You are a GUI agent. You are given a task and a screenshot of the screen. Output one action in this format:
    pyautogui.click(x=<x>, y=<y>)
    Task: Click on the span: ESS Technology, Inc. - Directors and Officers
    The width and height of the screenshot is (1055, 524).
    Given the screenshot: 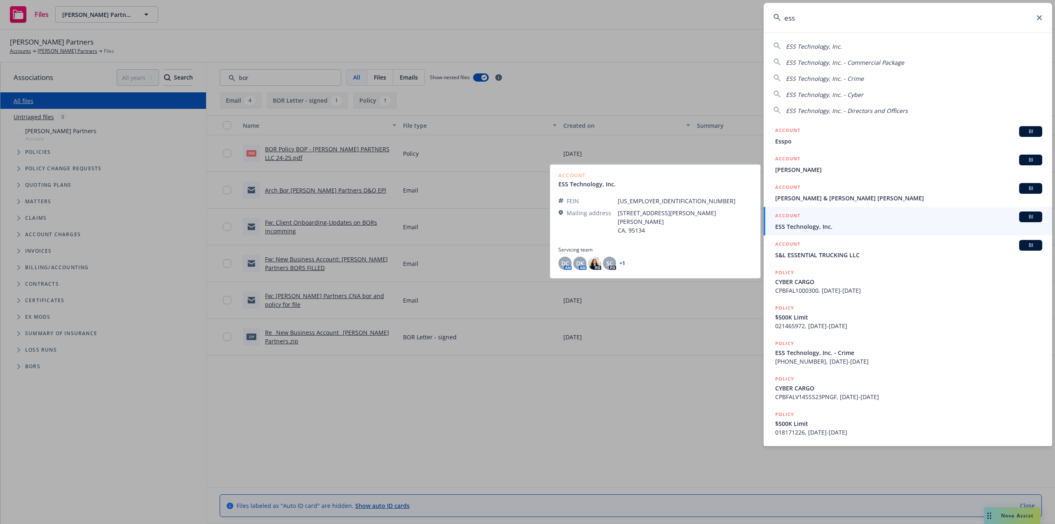 What is the action you would take?
    pyautogui.click(x=847, y=110)
    